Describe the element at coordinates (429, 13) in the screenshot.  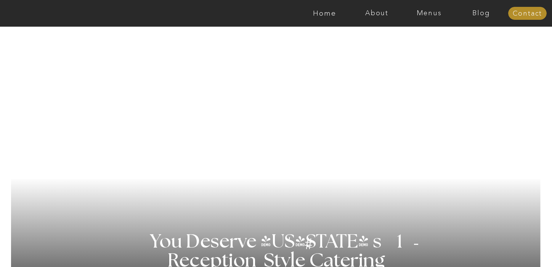
I see `nav: Menus` at that location.